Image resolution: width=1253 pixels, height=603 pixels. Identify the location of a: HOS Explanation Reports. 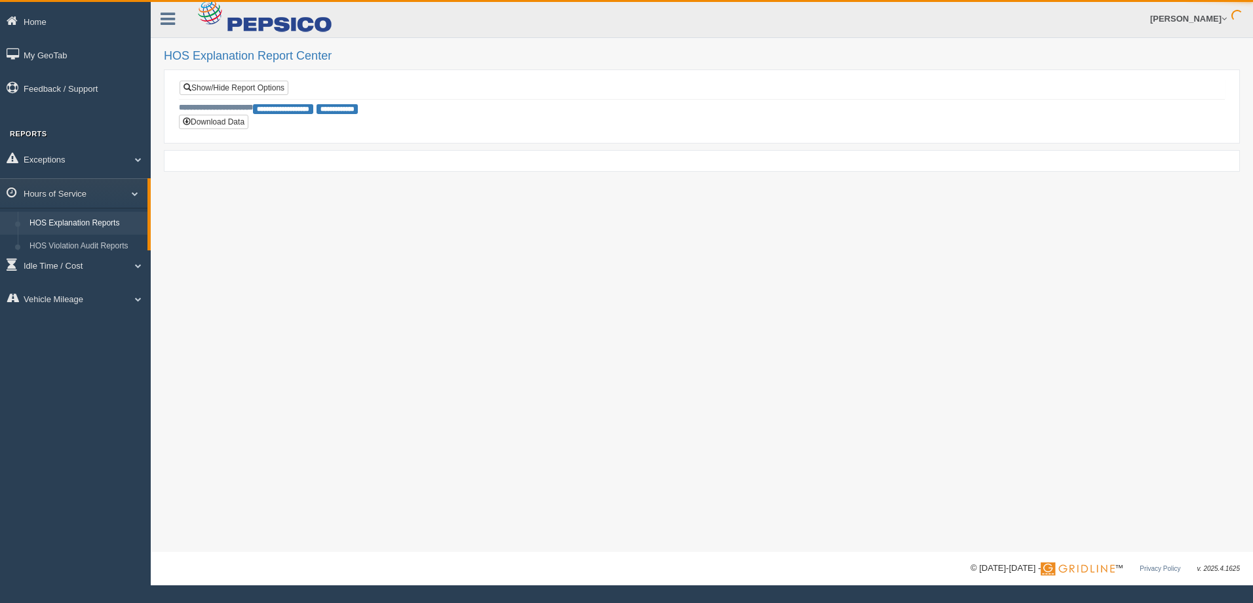
(85, 223).